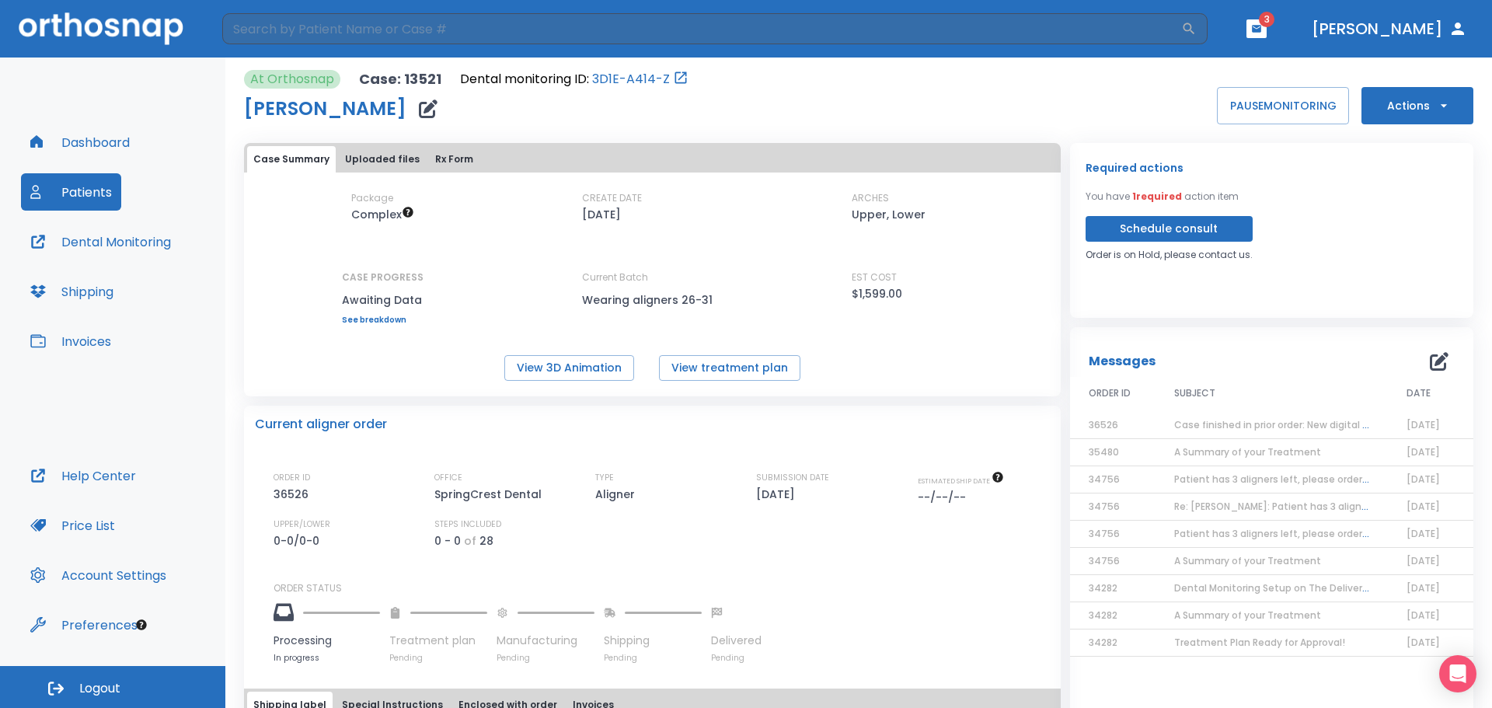 The image size is (1492, 708). What do you see at coordinates (652, 300) in the screenshot?
I see `p: Wearing aligners 26-31` at bounding box center [652, 300].